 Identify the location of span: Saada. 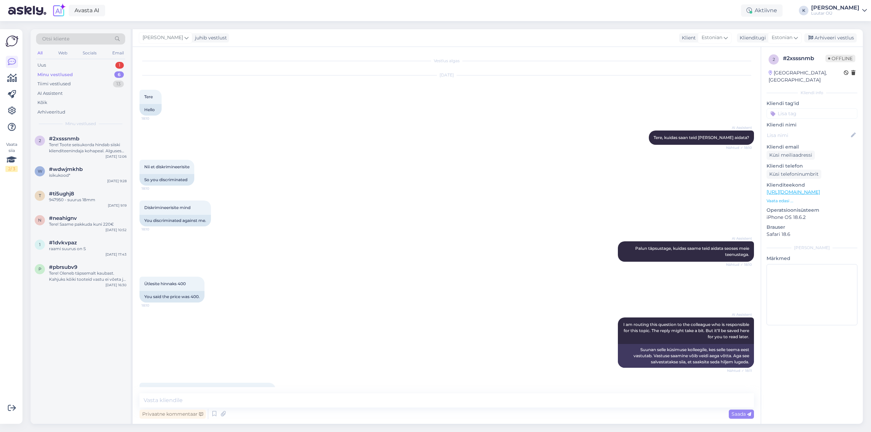
(741, 414).